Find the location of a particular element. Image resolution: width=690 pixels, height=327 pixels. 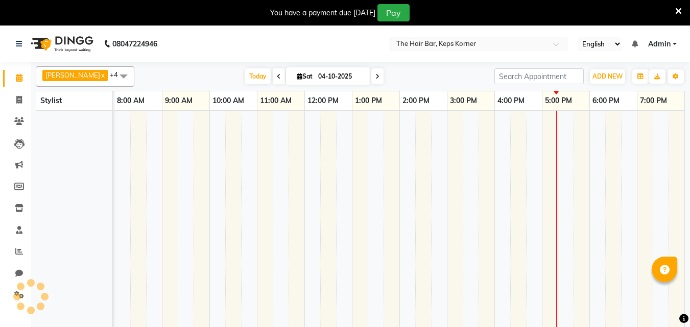

span: ADD NEW is located at coordinates (607, 76).